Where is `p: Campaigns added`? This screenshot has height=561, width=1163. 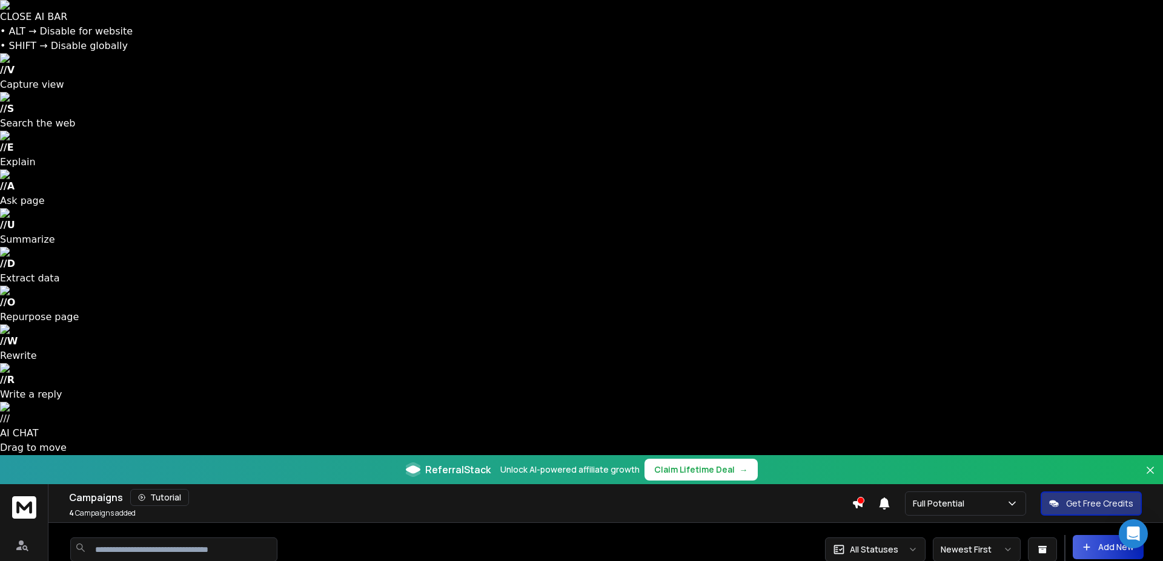 p: Campaigns added is located at coordinates (102, 514).